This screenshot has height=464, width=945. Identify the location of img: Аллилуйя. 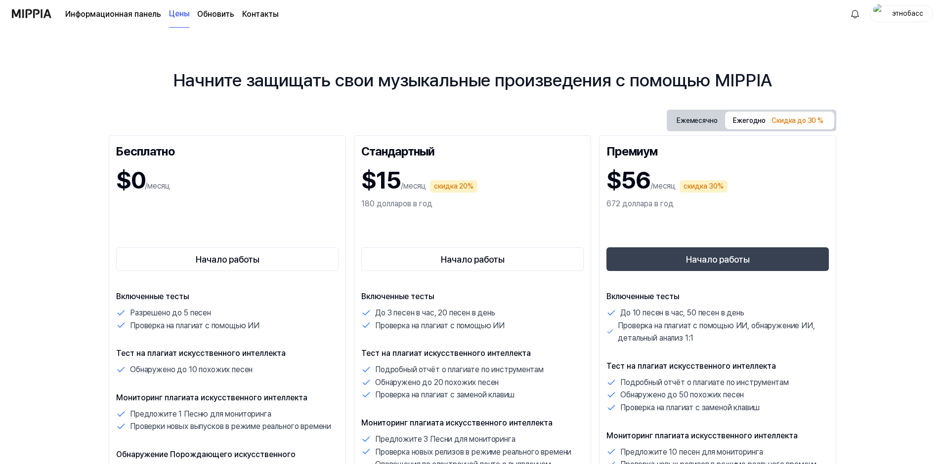
(855, 14).